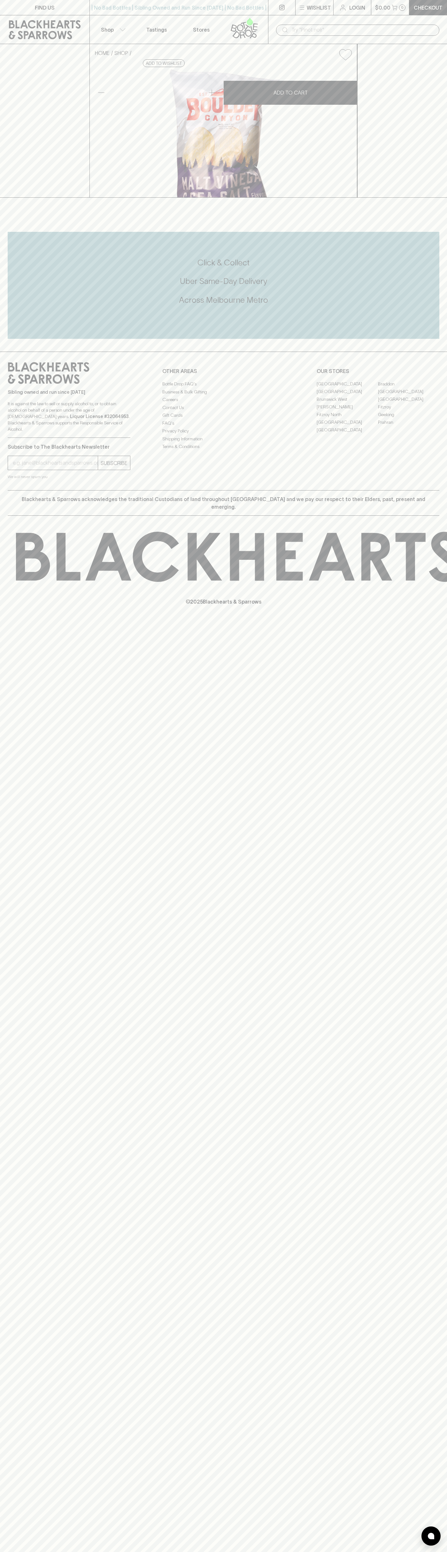  Describe the element at coordinates (223, 300) in the screenshot. I see `h5: Across Melbourne Metro` at that location.